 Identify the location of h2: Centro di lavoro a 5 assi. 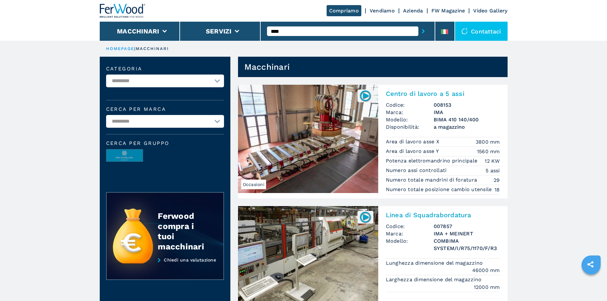
(443, 94).